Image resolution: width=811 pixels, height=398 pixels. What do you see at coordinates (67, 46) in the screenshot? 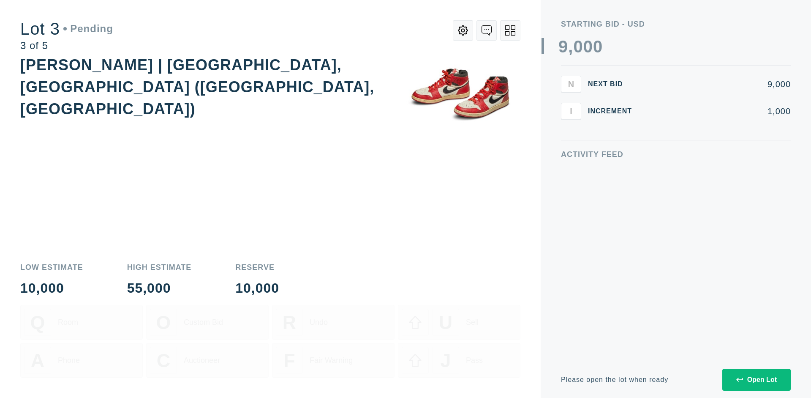
I see `div: 3 of 5` at bounding box center [67, 46].